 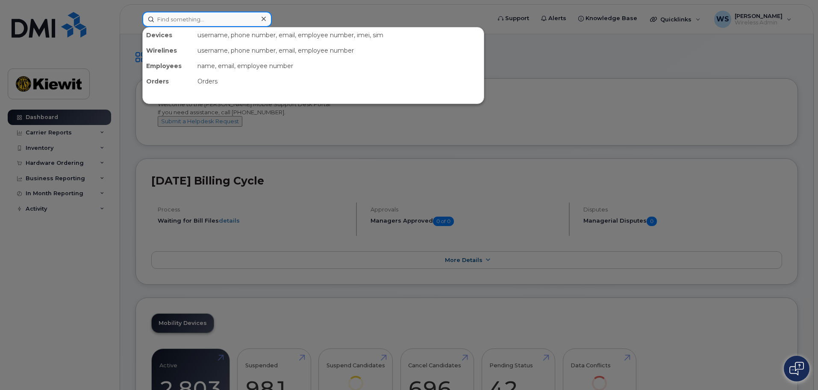 What do you see at coordinates (797, 368) in the screenshot?
I see `img: Open chat` at bounding box center [797, 368].